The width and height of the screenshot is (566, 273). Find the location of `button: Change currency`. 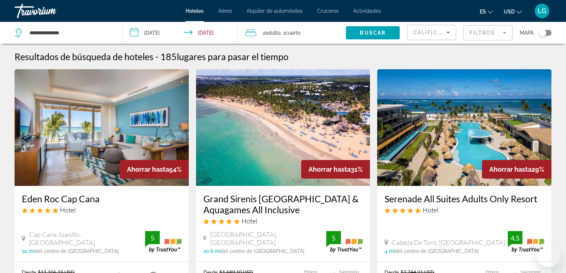

button: Change currency is located at coordinates (513, 11).